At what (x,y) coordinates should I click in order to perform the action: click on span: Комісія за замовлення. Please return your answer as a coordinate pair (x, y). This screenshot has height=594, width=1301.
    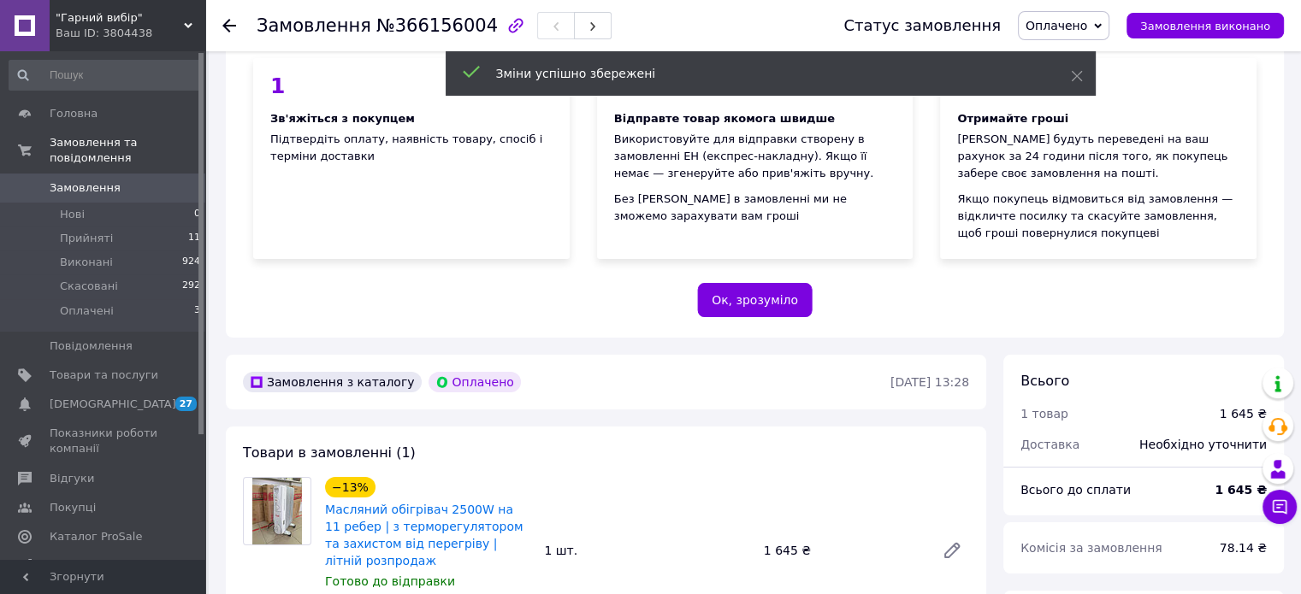
    Looking at the image, I should click on (1091, 548).